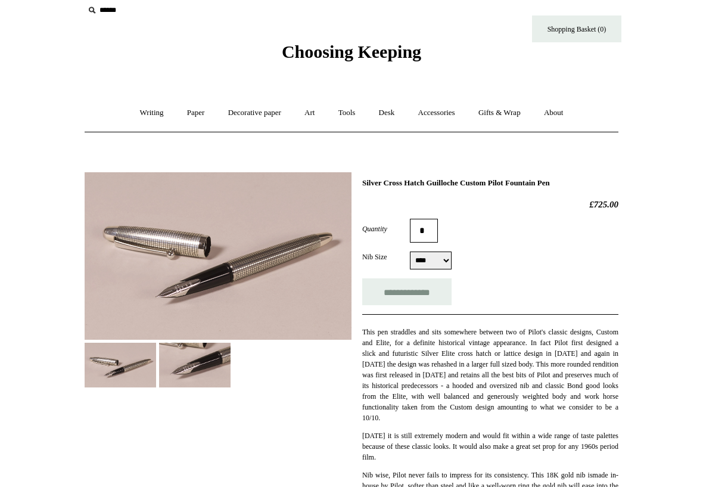  I want to click on a: Tools, so click(347, 113).